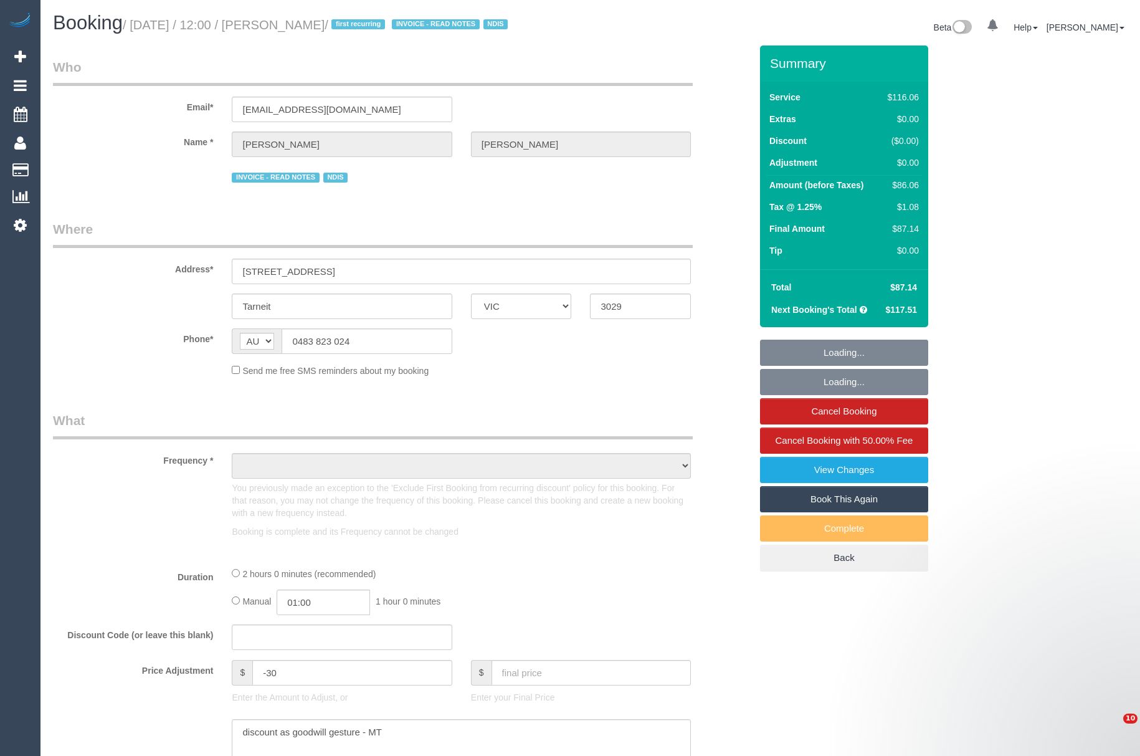 This screenshot has height=756, width=1140. I want to click on p: Booking is complete and its Frequency cannot be changed, so click(461, 531).